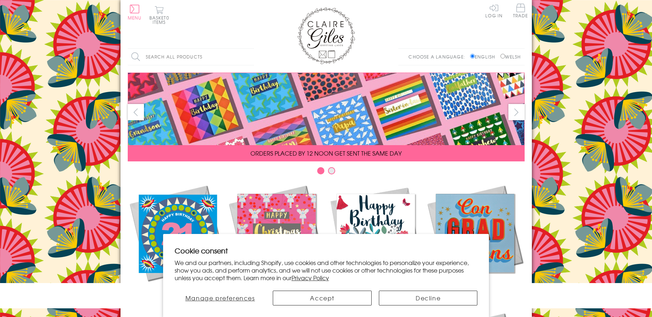 The width and height of the screenshot is (652, 317). What do you see at coordinates (310, 277) in the screenshot?
I see `a: Privacy Policy` at bounding box center [310, 277].